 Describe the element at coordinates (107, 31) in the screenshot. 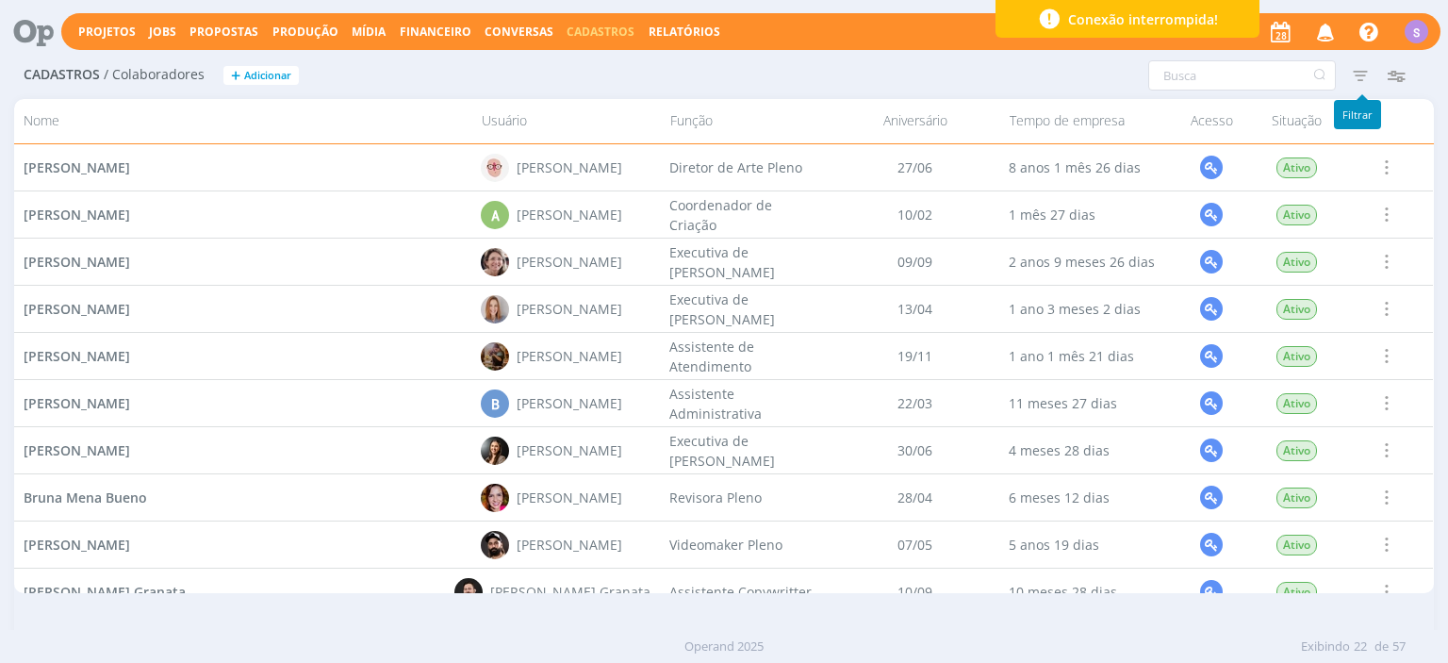

I see `a: Projetos` at that location.